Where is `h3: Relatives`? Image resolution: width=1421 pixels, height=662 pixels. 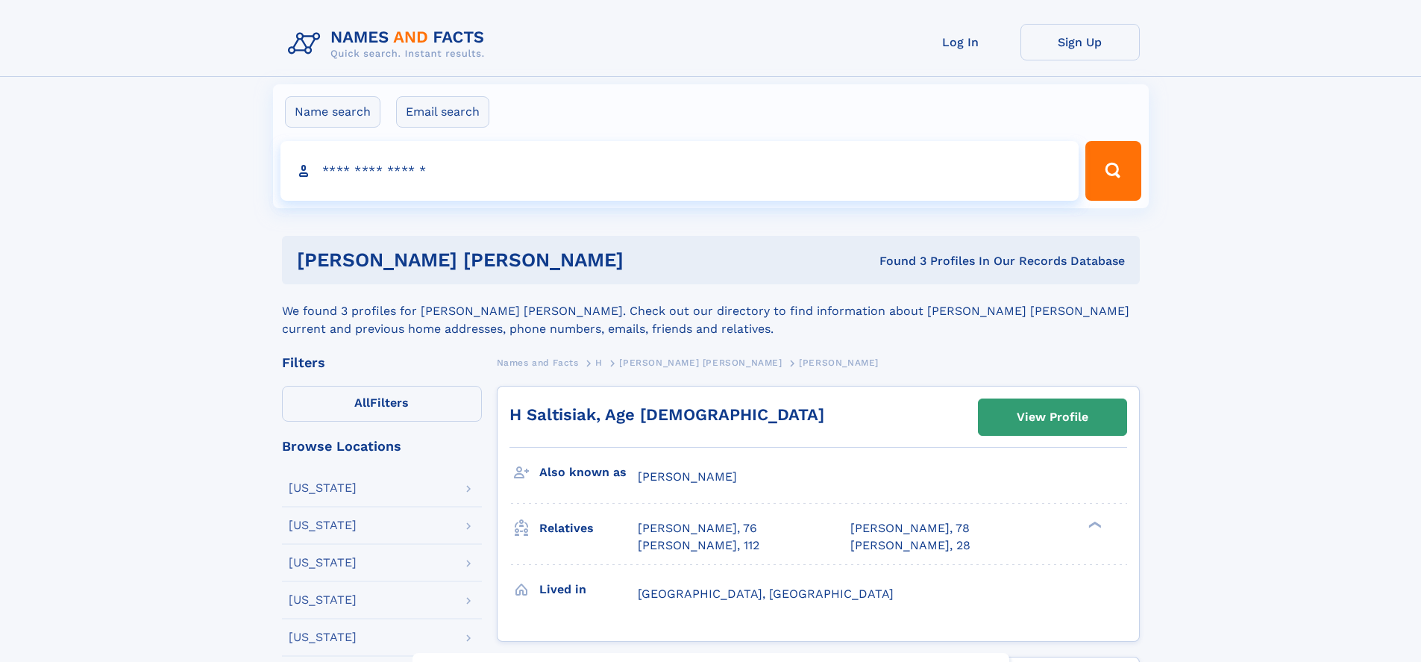 h3: Relatives is located at coordinates (588, 528).